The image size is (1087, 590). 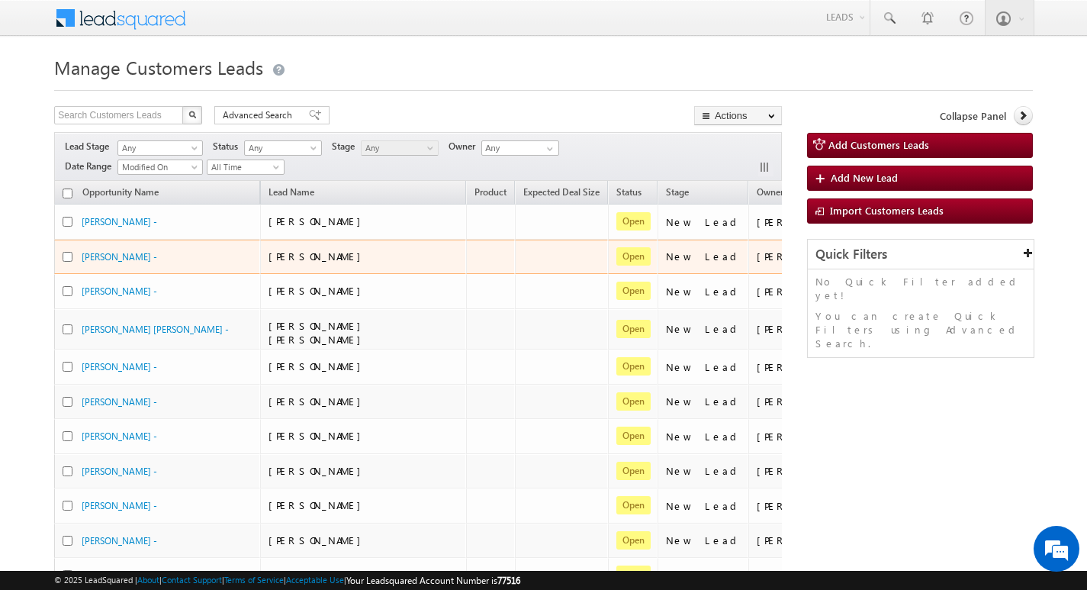 I want to click on span: 77516, so click(x=509, y=580).